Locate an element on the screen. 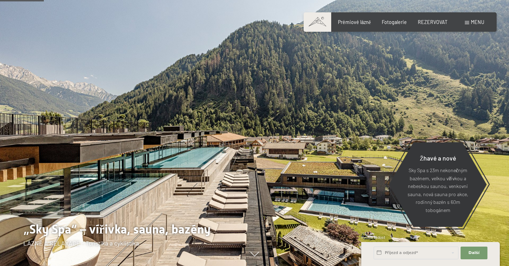  a: Prémiové lázně is located at coordinates (354, 22).